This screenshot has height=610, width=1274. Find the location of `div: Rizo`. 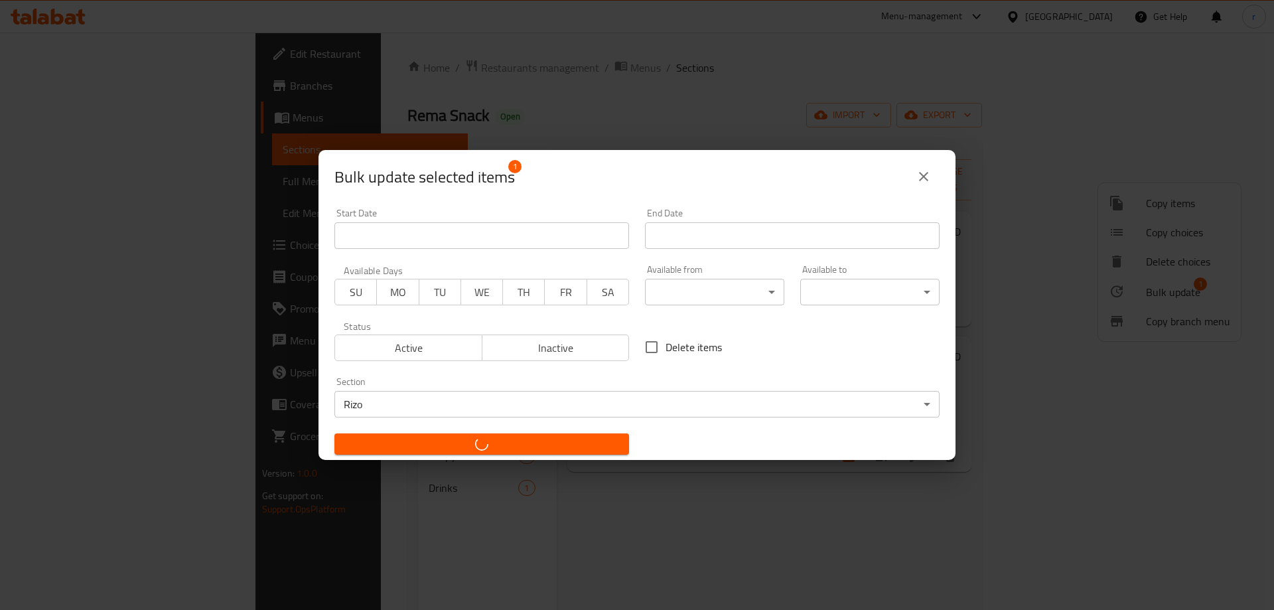

div: Rizo is located at coordinates (637, 404).